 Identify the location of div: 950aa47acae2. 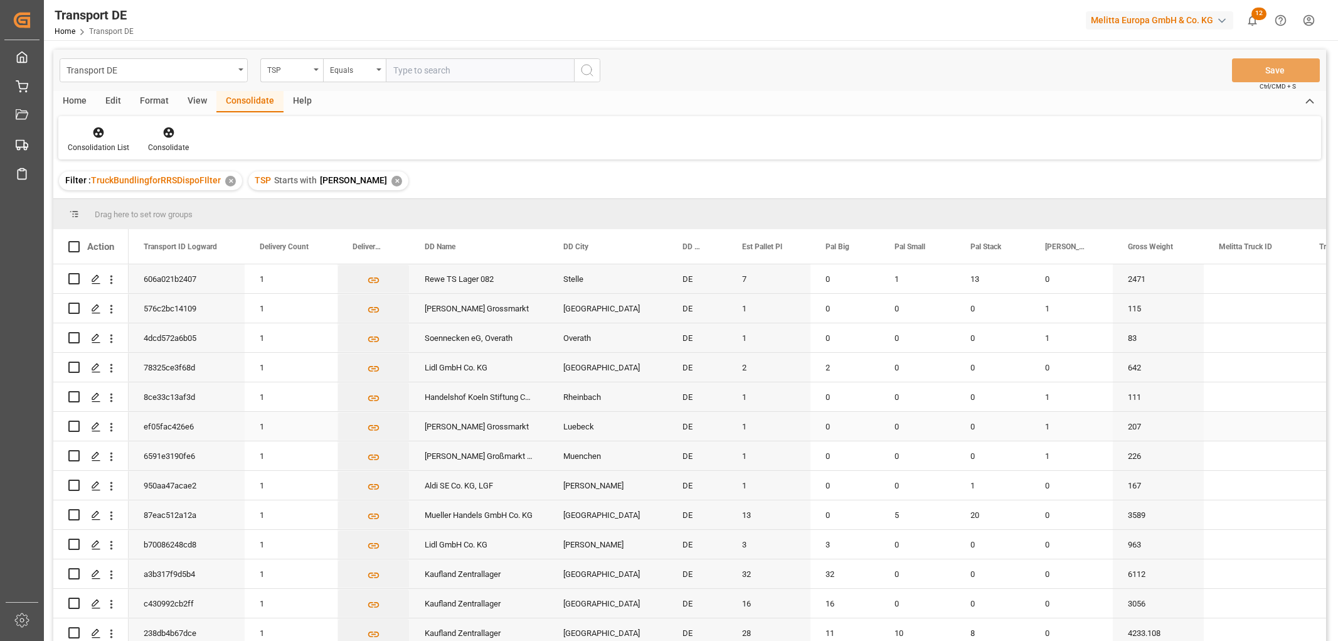
(186, 485).